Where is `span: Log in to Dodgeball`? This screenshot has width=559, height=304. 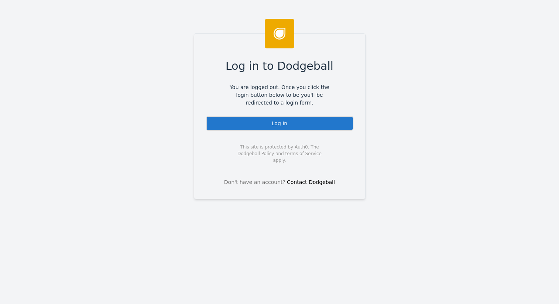
span: Log in to Dodgeball is located at coordinates (280, 66).